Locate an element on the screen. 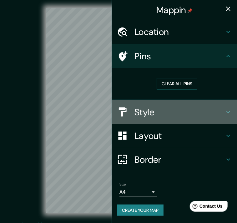 The image size is (237, 223). div: Location is located at coordinates (175, 32).